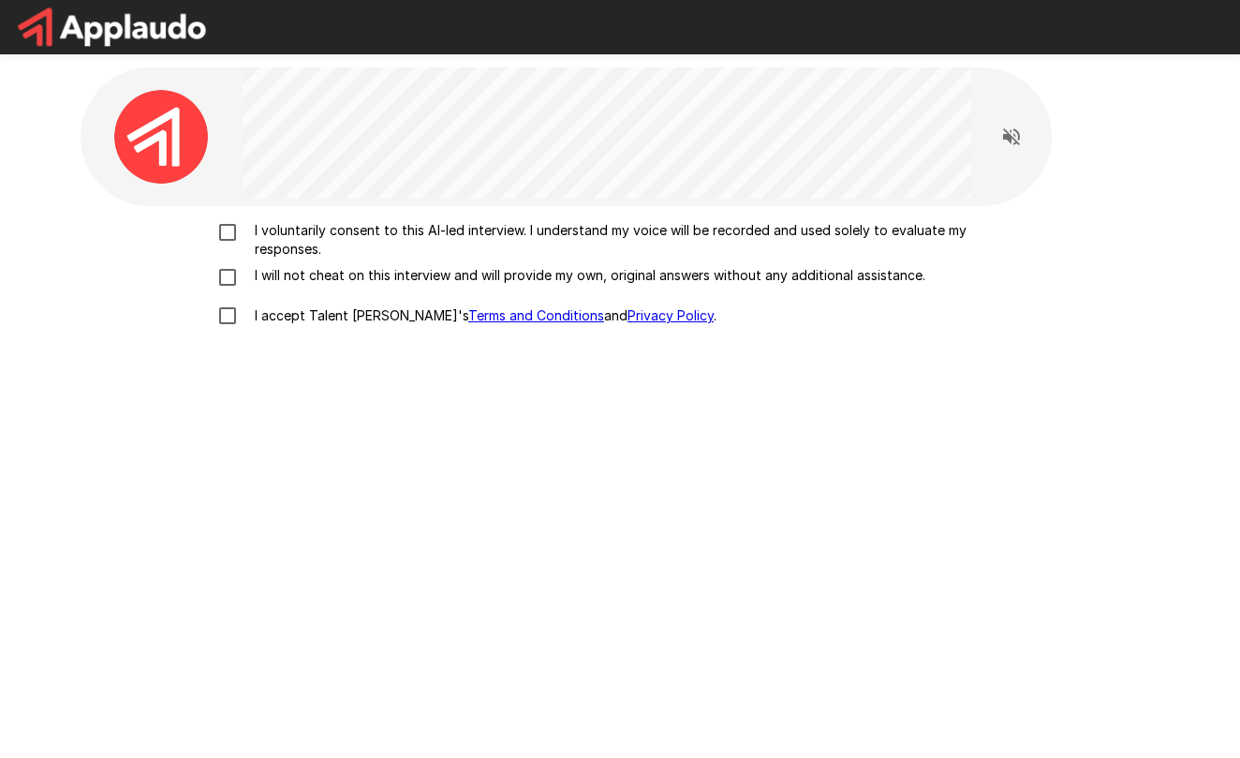 Image resolution: width=1240 pixels, height=758 pixels. What do you see at coordinates (536, 315) in the screenshot?
I see `a: Terms and Conditions` at bounding box center [536, 315].